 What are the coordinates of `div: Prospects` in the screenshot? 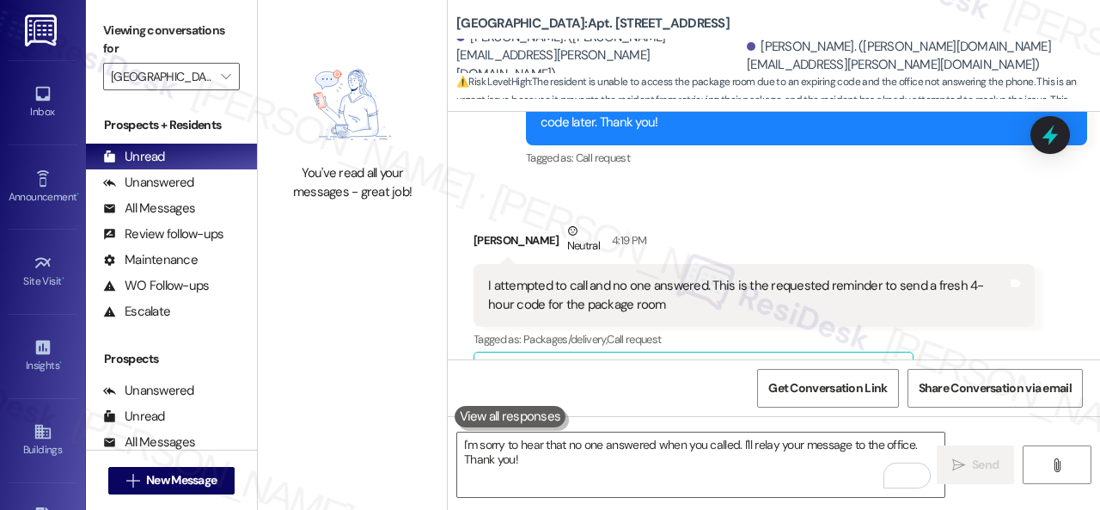 It's located at (171, 358).